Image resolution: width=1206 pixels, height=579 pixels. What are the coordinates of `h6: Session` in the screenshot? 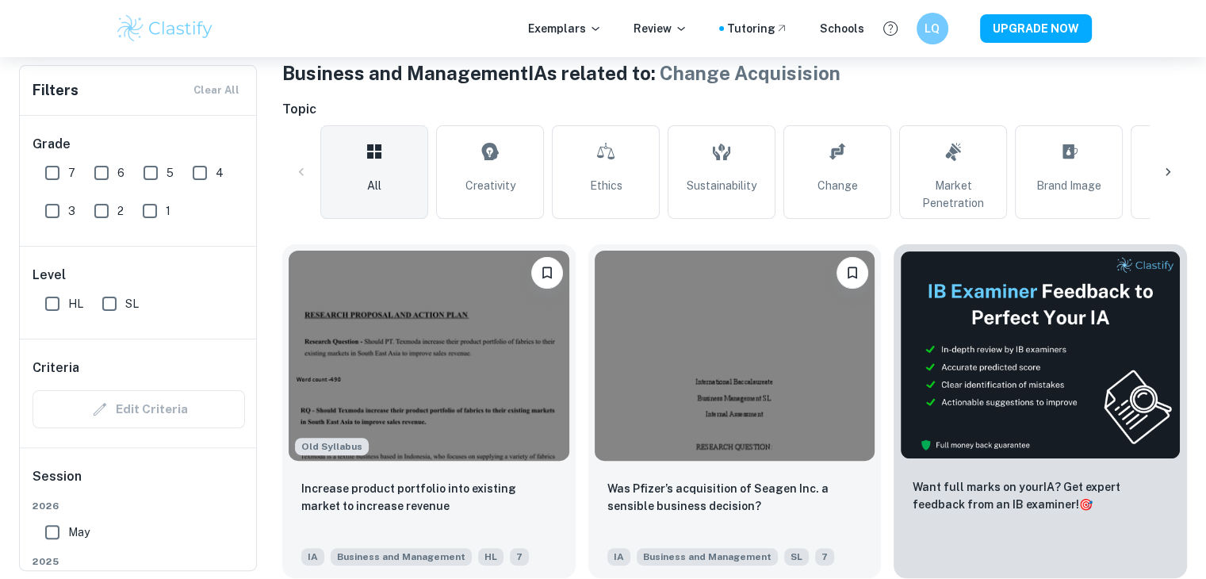 It's located at (139, 483).